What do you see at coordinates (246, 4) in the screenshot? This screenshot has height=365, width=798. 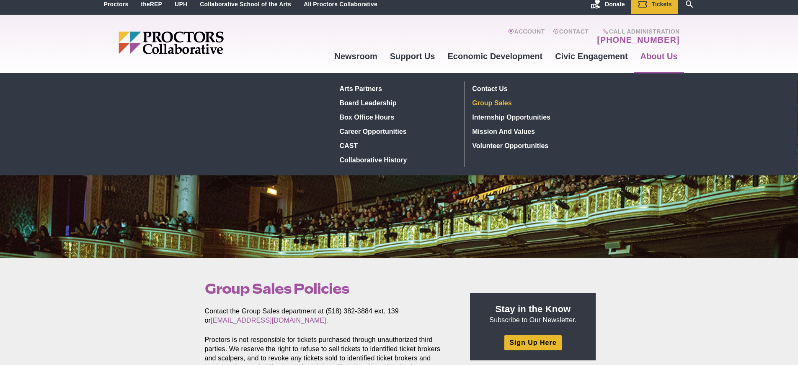 I see `a: Collaborative School of the Arts` at bounding box center [246, 4].